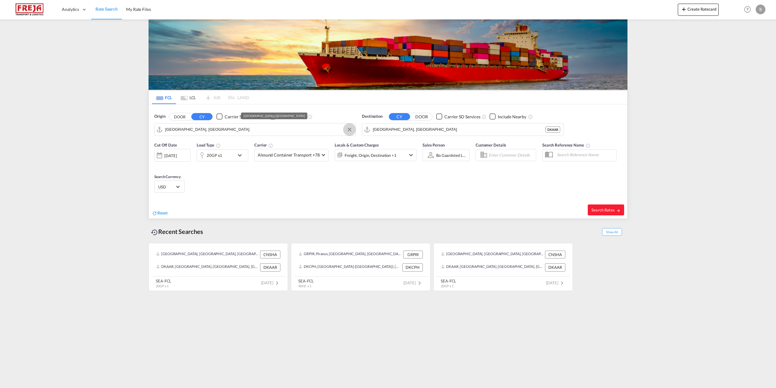 Image resolution: width=776 pixels, height=388 pixels. Describe the element at coordinates (566, 145) in the screenshot. I see `span: Search Reference Name` at that location.